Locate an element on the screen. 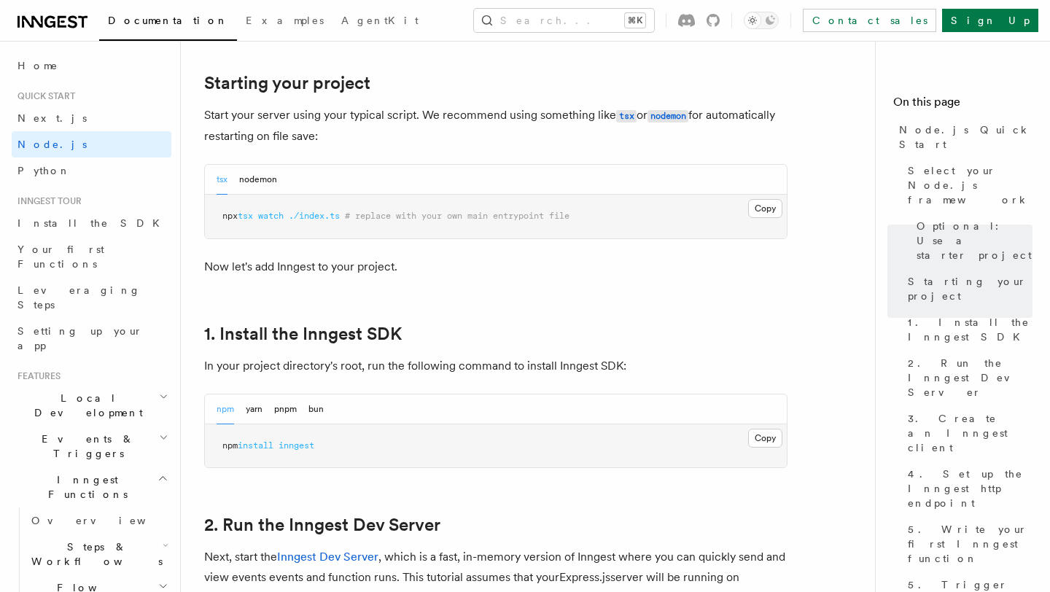 The width and height of the screenshot is (1050, 592). span: inngest is located at coordinates (296, 445).